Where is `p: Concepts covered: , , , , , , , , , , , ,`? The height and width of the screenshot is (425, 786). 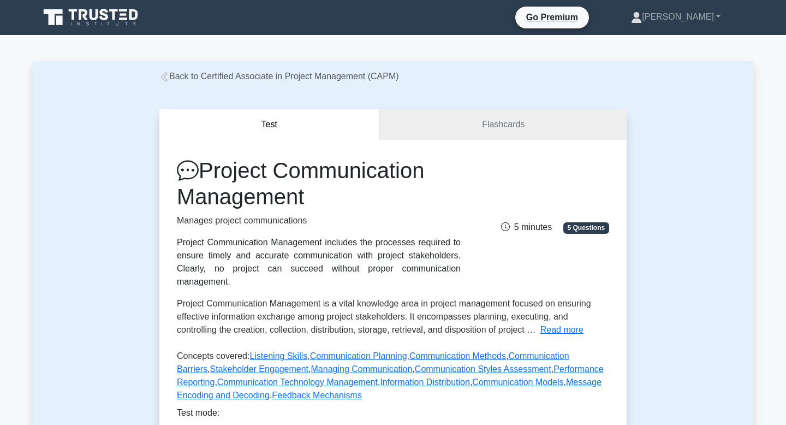 p: Concepts covered: , , , , , , , , , , , , is located at coordinates (393, 378).